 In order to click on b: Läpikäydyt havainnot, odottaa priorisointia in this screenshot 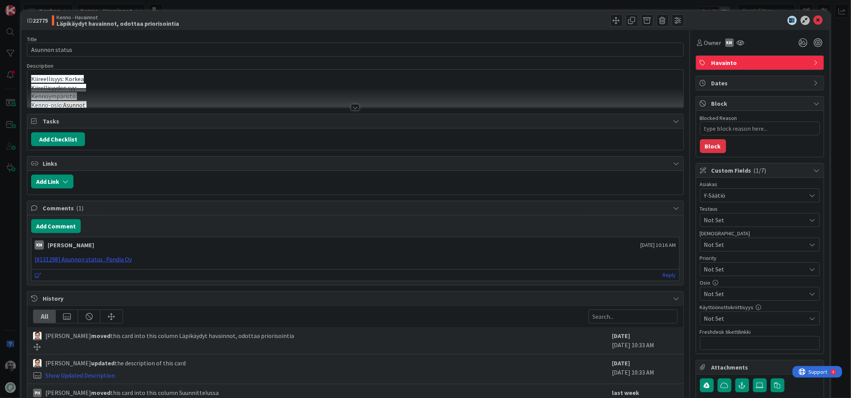, I will do `click(118, 23)`.